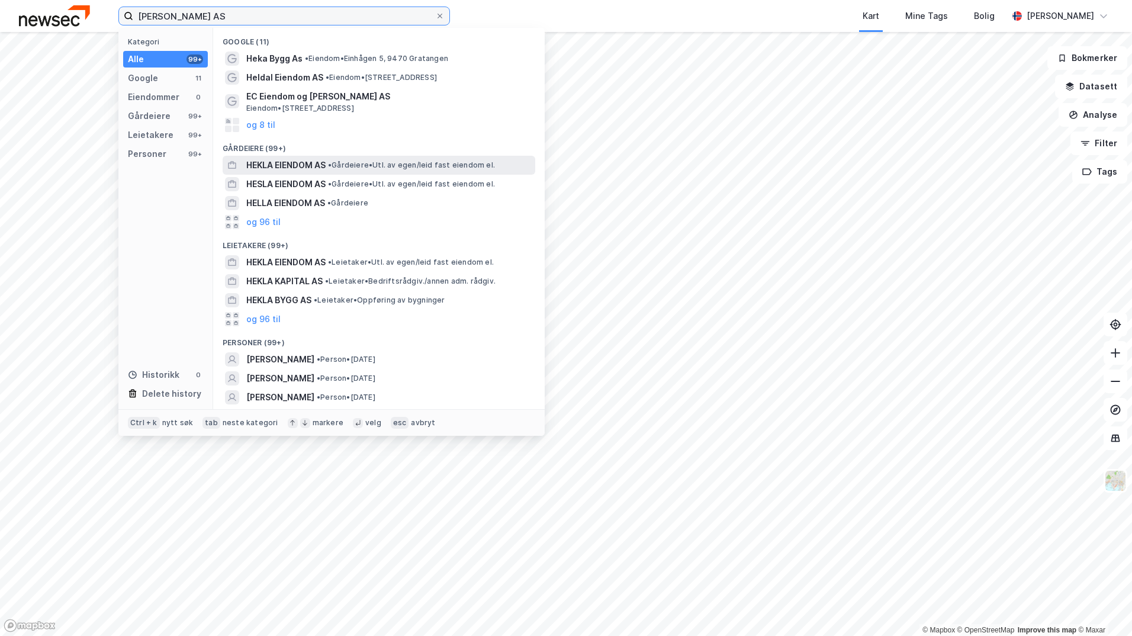 The image size is (1132, 636). Describe the element at coordinates (1093, 115) in the screenshot. I see `button: Analyse` at that location.